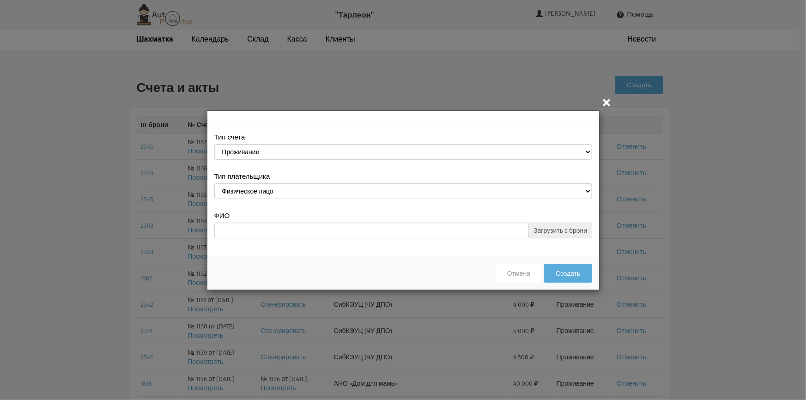  I want to click on button: Создать, so click(568, 273).